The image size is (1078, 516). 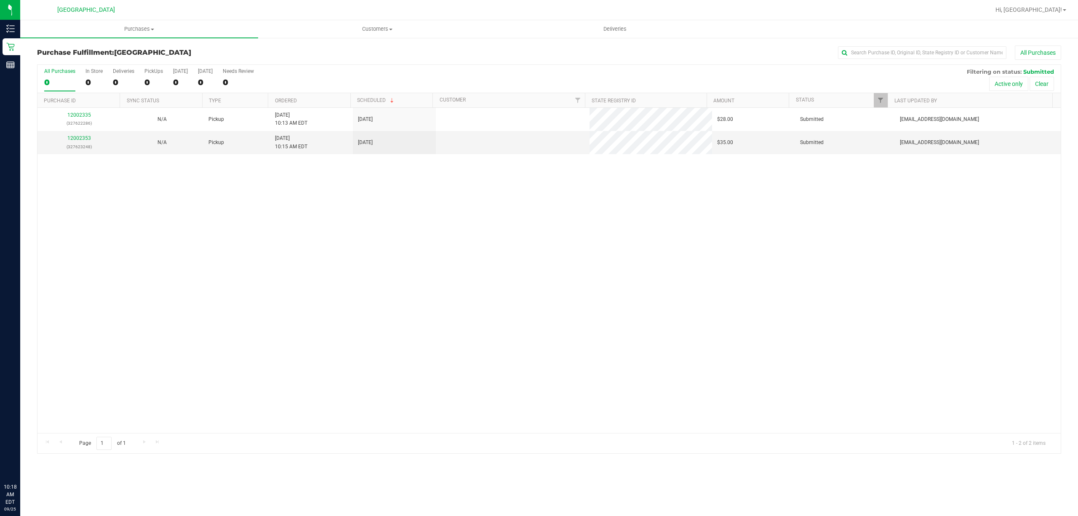 I want to click on input: 1, so click(x=104, y=443).